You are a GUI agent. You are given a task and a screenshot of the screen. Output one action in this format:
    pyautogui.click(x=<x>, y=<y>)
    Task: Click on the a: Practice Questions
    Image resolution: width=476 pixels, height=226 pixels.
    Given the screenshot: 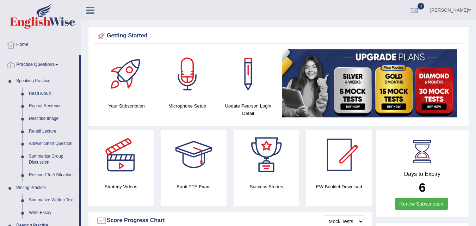 What is the action you would take?
    pyautogui.click(x=39, y=64)
    